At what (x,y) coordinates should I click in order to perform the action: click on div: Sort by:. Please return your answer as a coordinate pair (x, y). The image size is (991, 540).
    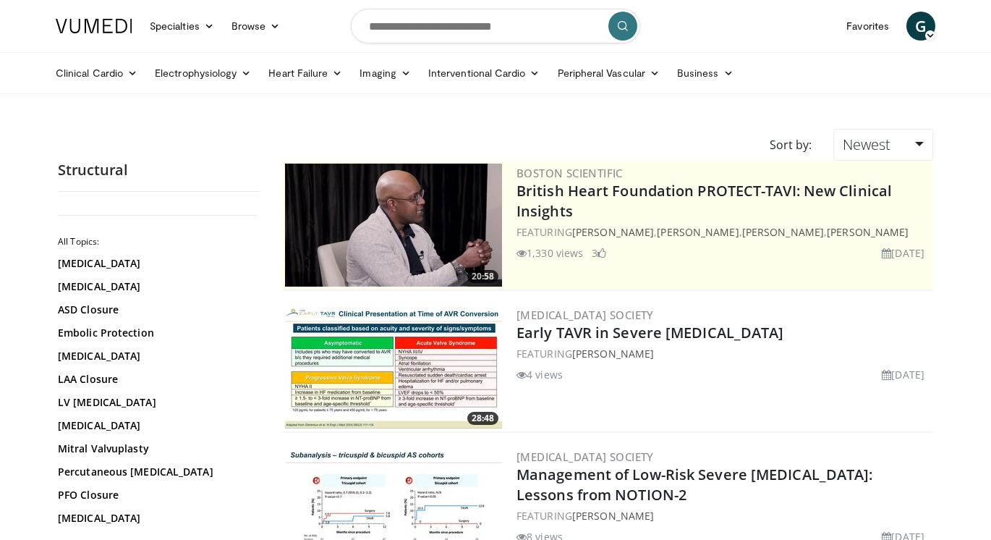
    Looking at the image, I should click on (791, 145).